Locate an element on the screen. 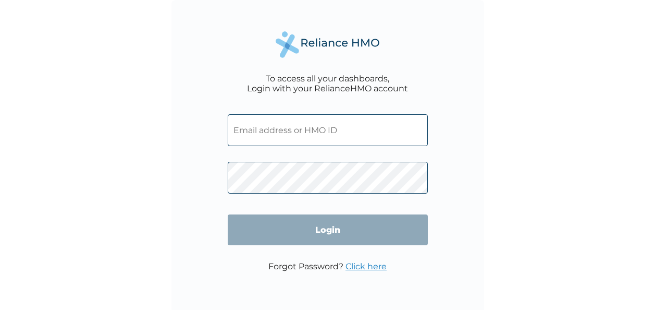 The width and height of the screenshot is (655, 310). div: To access all your dashboards, Login with your RelianceHMO account is located at coordinates (327, 83).